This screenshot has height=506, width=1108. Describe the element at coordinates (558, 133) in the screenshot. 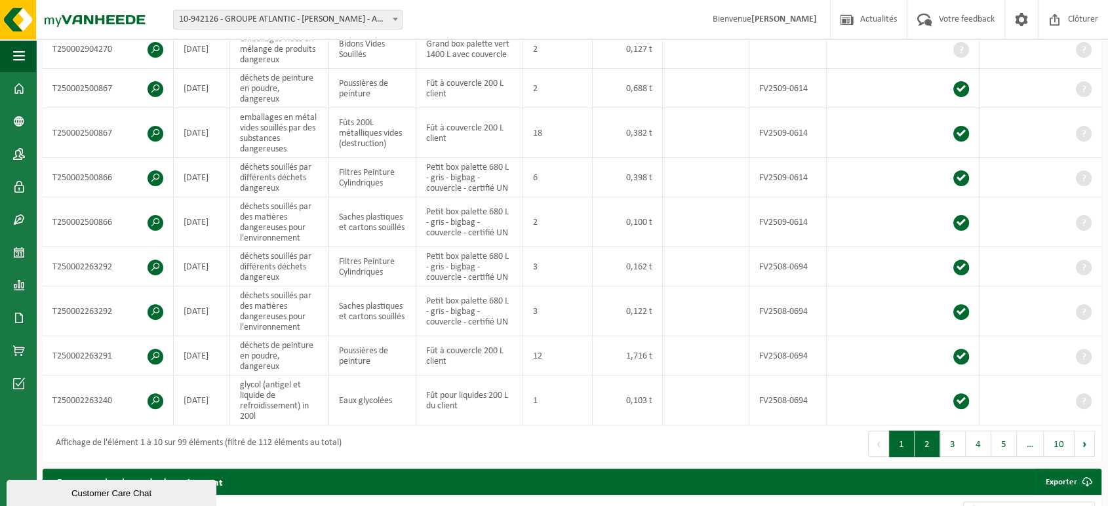

I see `td: 18` at that location.